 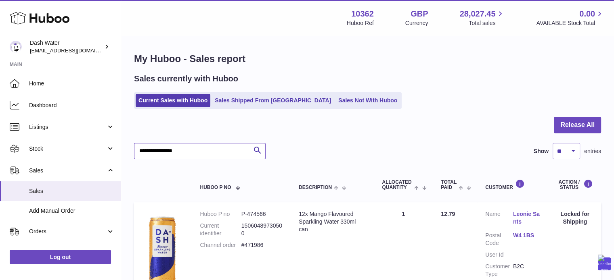 What do you see at coordinates (72, 84) in the screenshot?
I see `span: Home` at bounding box center [72, 84].